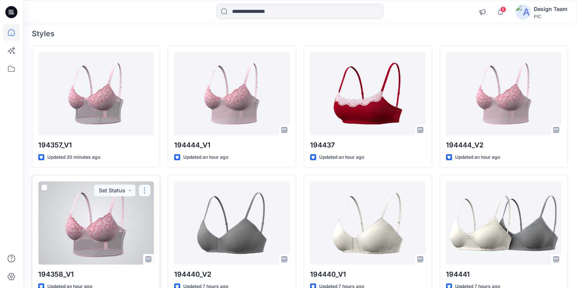 This screenshot has height=288, width=577. Describe the element at coordinates (96, 94) in the screenshot. I see `a: 194357_V1` at that location.